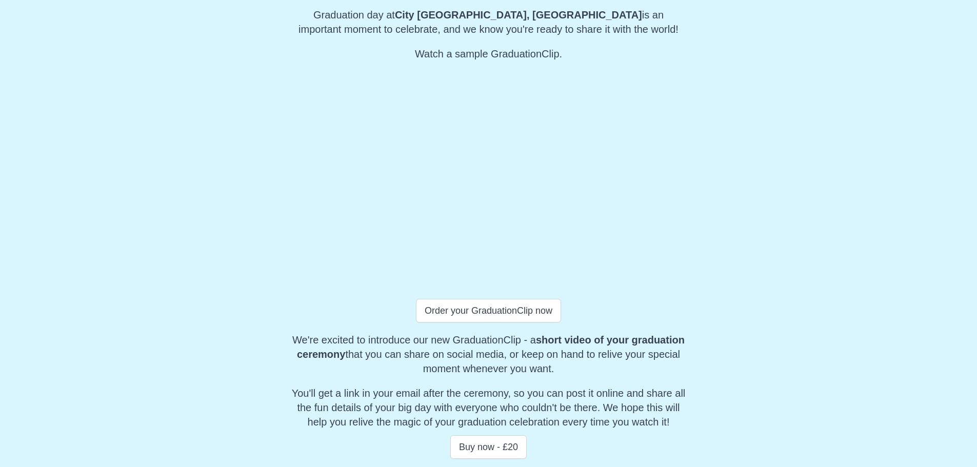 This screenshot has width=977, height=467. Describe the element at coordinates (491, 347) in the screenshot. I see `b: short video of your graduation ceremony` at that location.